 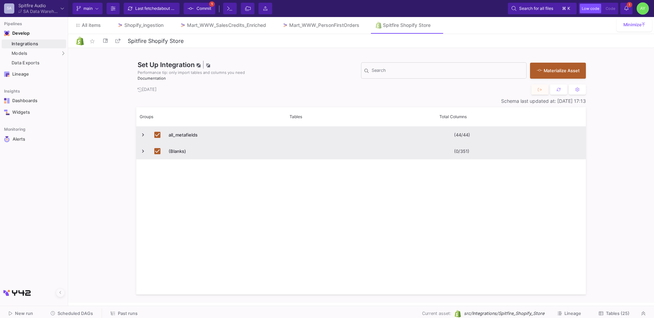 What do you see at coordinates (504, 314) in the screenshot?
I see `span: src/Integrations/Spitfire_Shopify_Store` at bounding box center [504, 314].